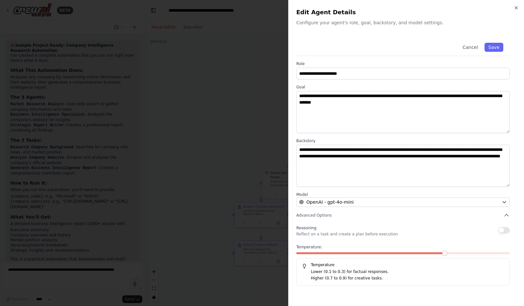  I want to click on h5: Temperature, so click(403, 265).